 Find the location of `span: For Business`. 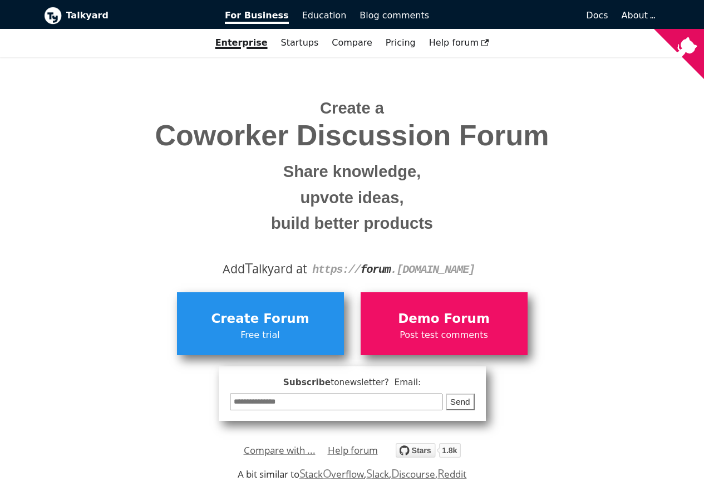

span: For Business is located at coordinates (257, 17).